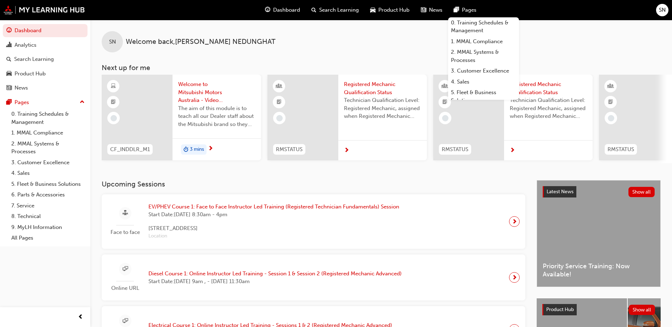  What do you see at coordinates (48, 216) in the screenshot?
I see `a: 8. Technical` at bounding box center [48, 216].